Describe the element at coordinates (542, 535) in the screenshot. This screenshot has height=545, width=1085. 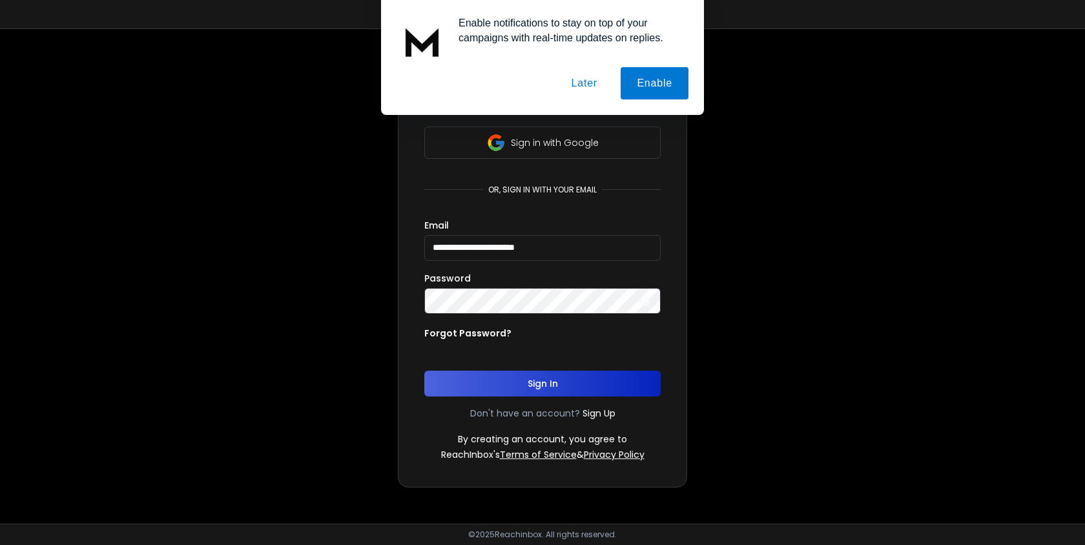
I see `p: © 2025 Reachinbox. All rights reserved.` at that location.